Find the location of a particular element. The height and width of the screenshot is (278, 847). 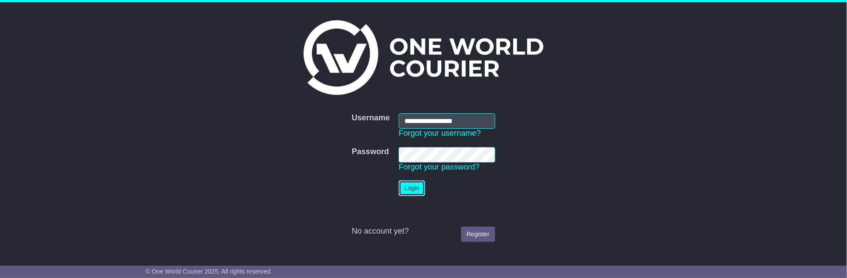

img: One World is located at coordinates (423, 57).